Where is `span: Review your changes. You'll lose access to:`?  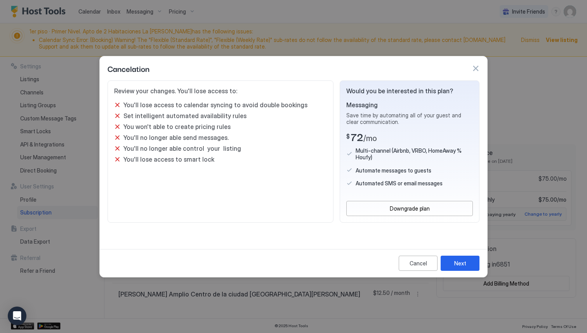
span: Review your changes. You'll lose access to: is located at coordinates (220, 91).